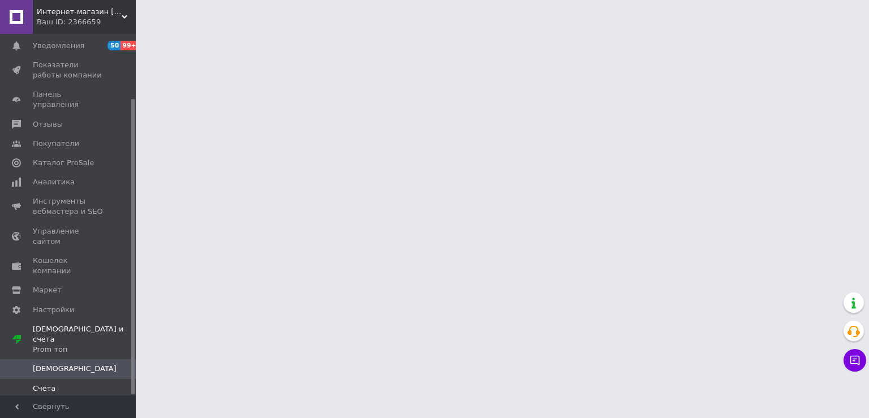 Image resolution: width=869 pixels, height=418 pixels. I want to click on span: Отзывы, so click(48, 124).